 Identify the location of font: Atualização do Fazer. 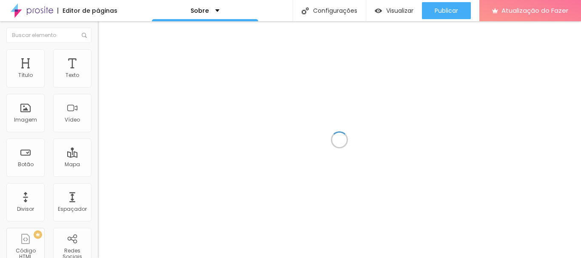
(534, 10).